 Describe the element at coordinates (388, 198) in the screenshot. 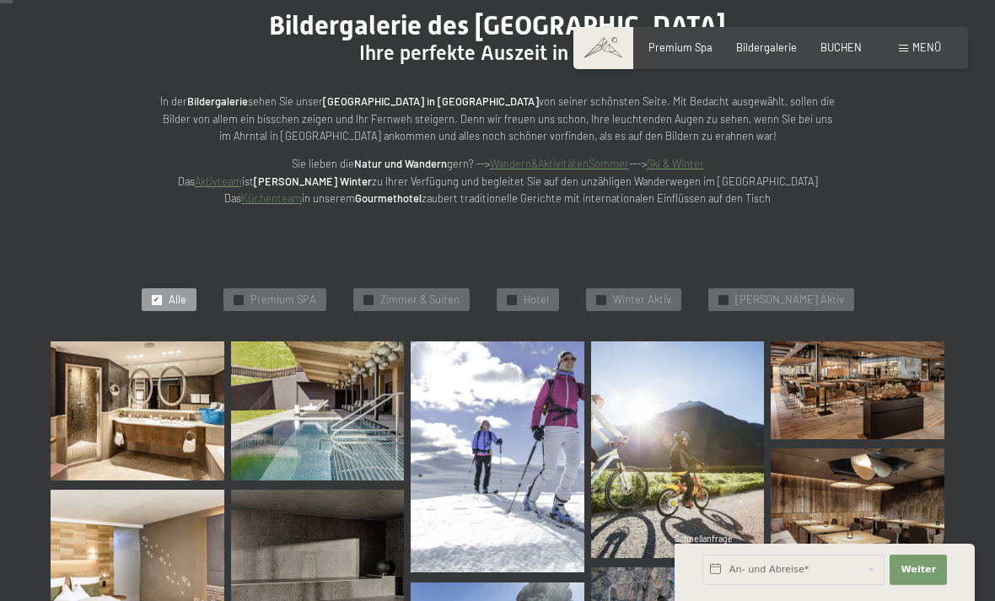

I see `strong: Gourmethotel` at that location.